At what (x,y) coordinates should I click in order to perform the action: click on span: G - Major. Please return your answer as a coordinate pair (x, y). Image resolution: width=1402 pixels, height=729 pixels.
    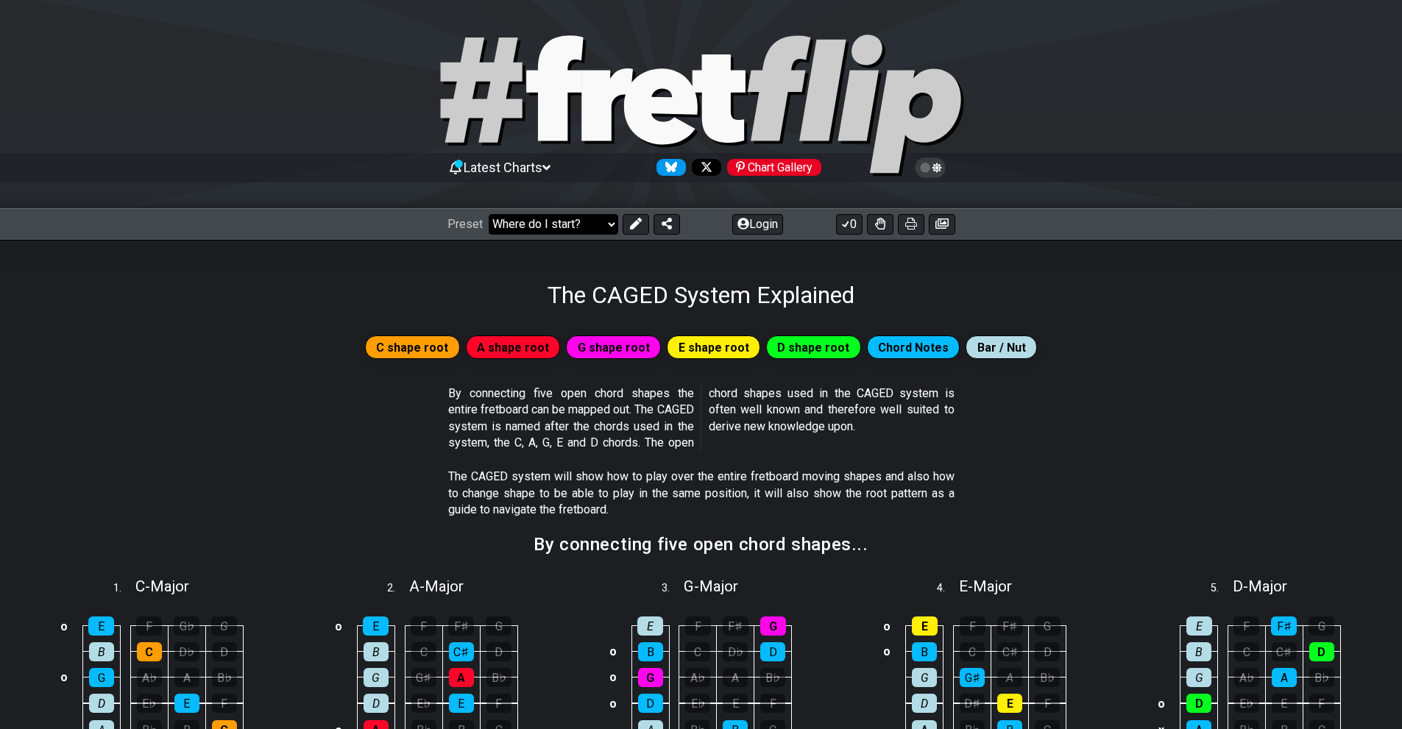
    Looking at the image, I should click on (711, 586).